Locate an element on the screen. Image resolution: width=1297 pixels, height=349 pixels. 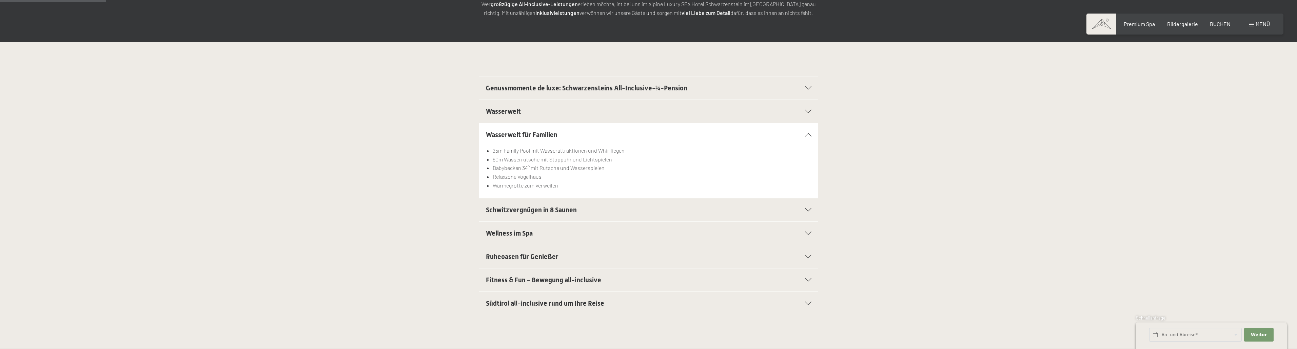
span: Wasserwelt is located at coordinates (503, 112).